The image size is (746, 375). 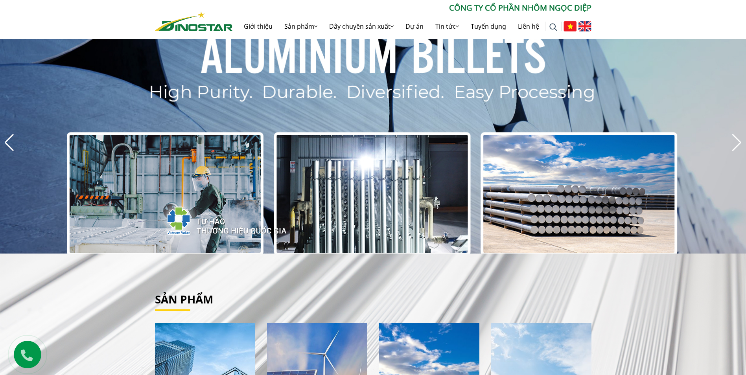 What do you see at coordinates (415, 26) in the screenshot?
I see `a: Dự án` at bounding box center [415, 26].